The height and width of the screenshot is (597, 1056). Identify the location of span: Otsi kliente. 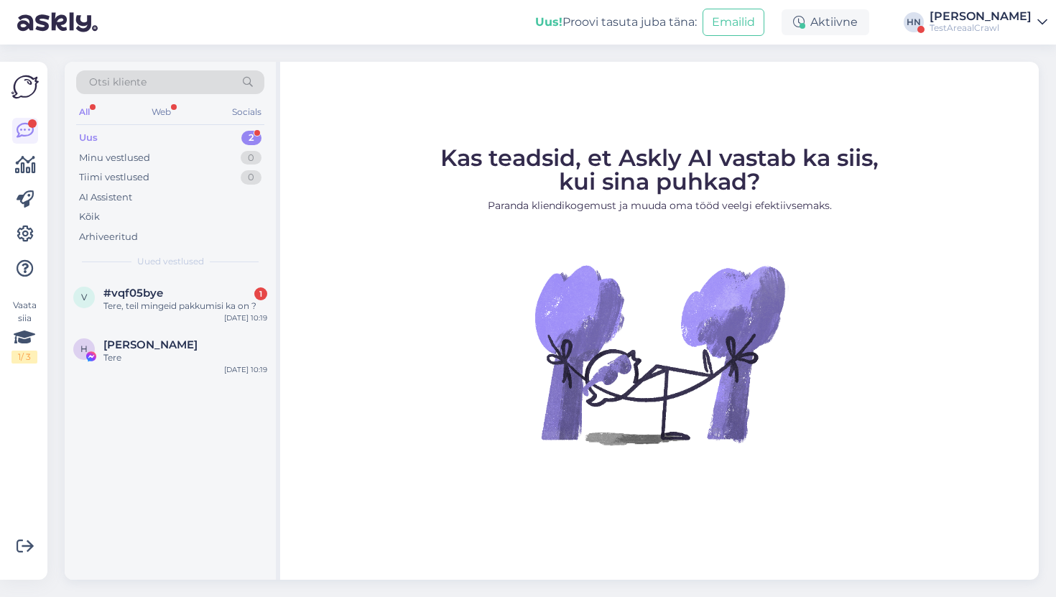
(118, 82).